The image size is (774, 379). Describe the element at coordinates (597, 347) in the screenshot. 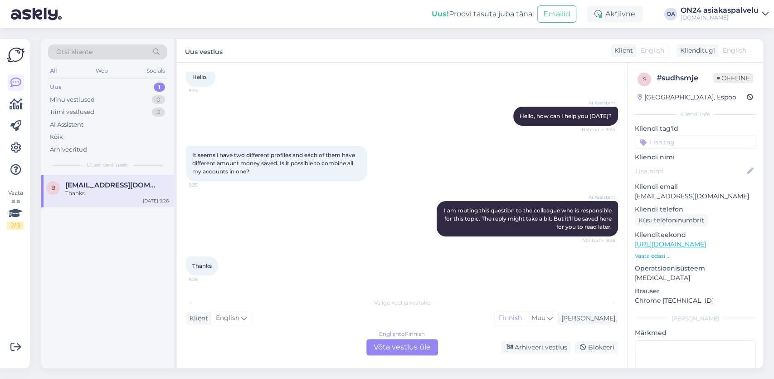

I see `div: Blokeeri` at that location.